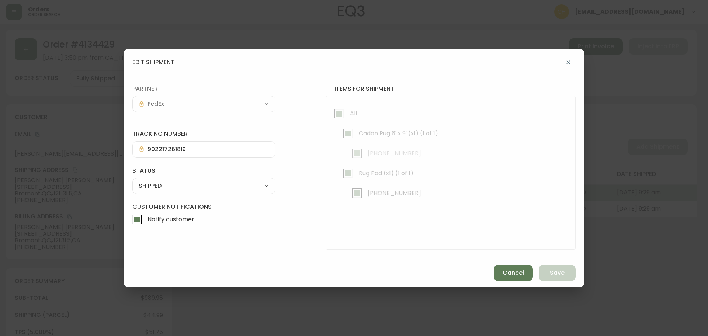  I want to click on span: Cancel, so click(513, 273).